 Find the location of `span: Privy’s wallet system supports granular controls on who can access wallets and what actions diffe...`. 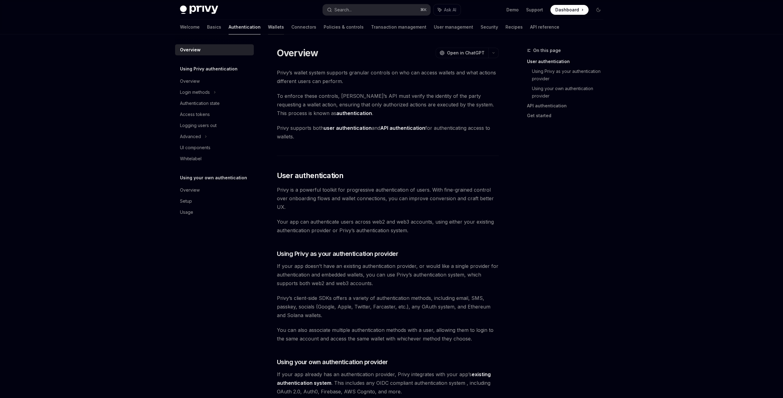

span: Privy’s wallet system supports granular controls on who can access wallets and what actions diffe... is located at coordinates (388, 77).